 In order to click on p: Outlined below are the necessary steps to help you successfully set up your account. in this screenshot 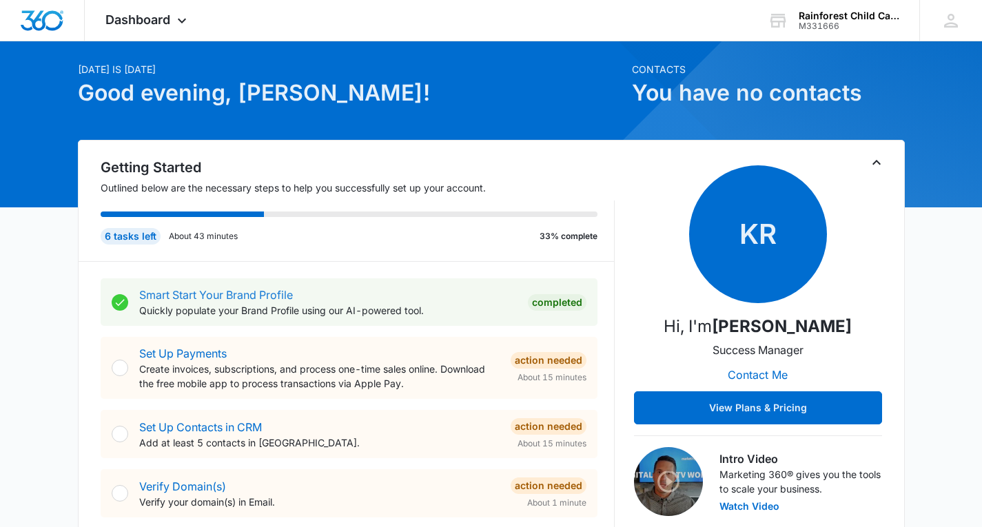, I will do `click(358, 187)`.